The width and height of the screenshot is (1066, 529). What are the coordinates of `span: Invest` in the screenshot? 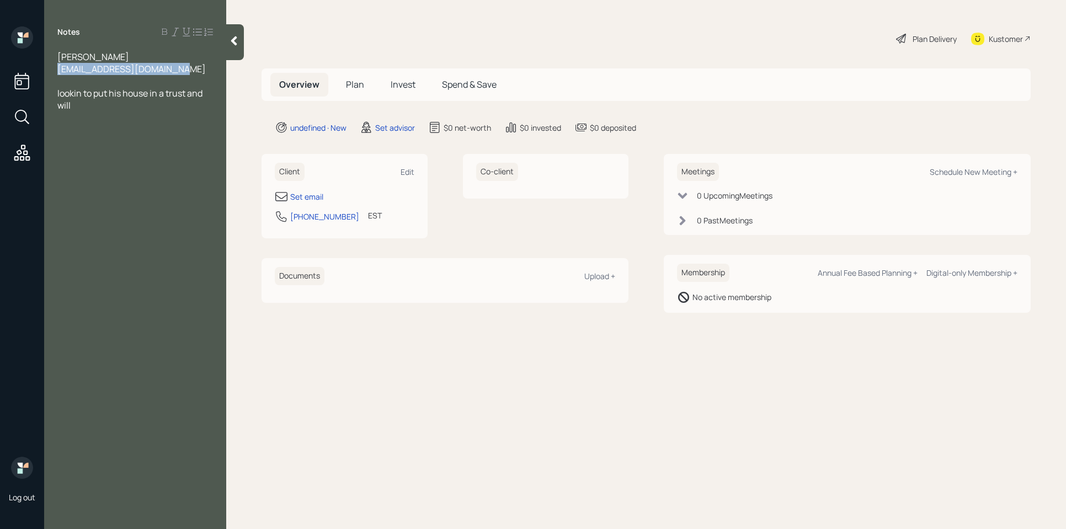 It's located at (403, 84).